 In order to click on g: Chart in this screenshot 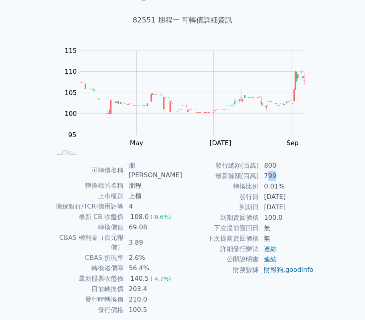, I will do `click(188, 97)`.